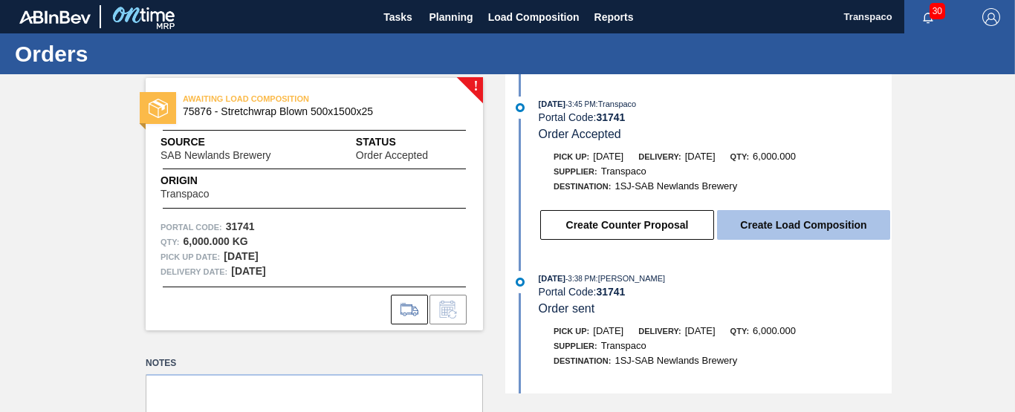 This screenshot has height=412, width=1015. Describe the element at coordinates (287, 99) in the screenshot. I see `span: AWAITING LOAD COMPOSITION` at that location.